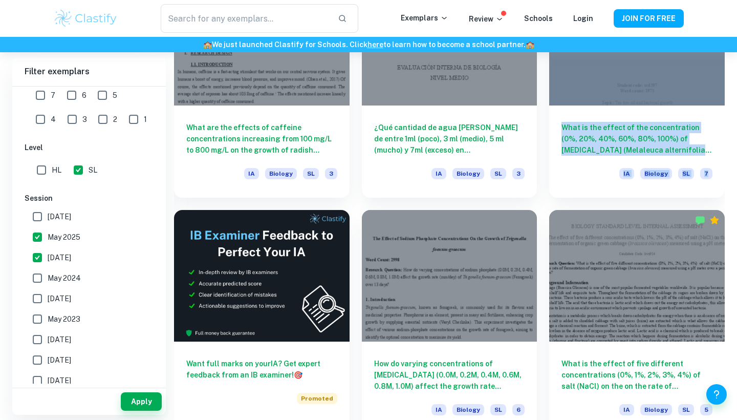  What do you see at coordinates (262, 369) in the screenshot?
I see `h6: Want full marks on your IA ? Get expert feedback from an IB examiner!` at bounding box center [262, 369].